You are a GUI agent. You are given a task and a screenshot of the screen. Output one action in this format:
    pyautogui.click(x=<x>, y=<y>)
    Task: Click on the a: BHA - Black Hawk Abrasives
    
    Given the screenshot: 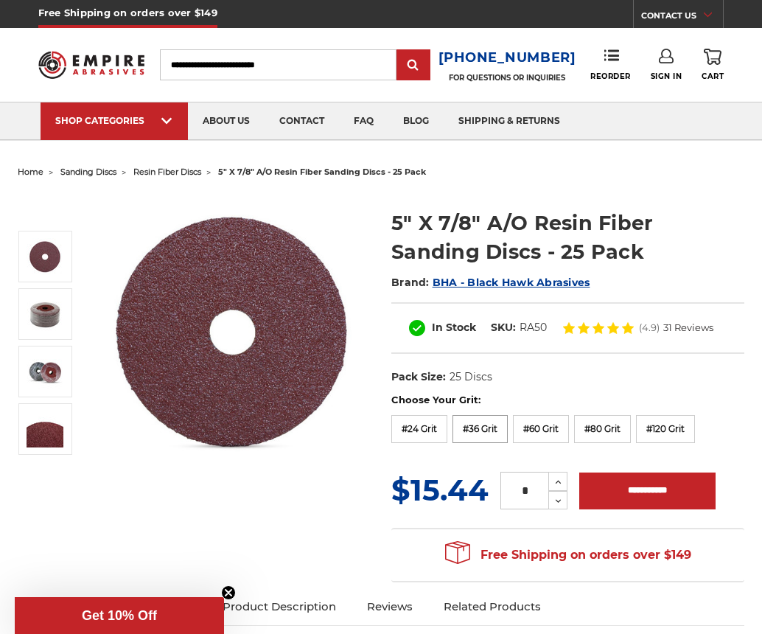 What is the action you would take?
    pyautogui.click(x=511, y=282)
    